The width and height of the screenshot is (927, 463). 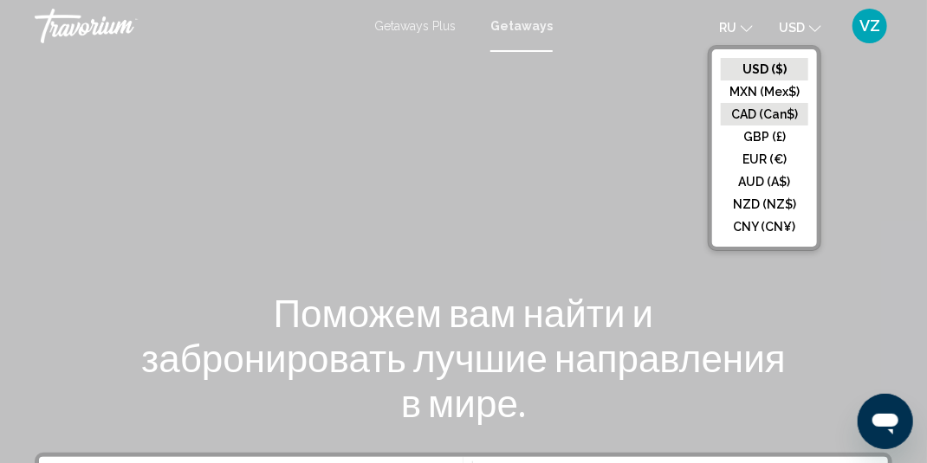 What do you see at coordinates (728, 28) in the screenshot?
I see `span: ru` at bounding box center [728, 28].